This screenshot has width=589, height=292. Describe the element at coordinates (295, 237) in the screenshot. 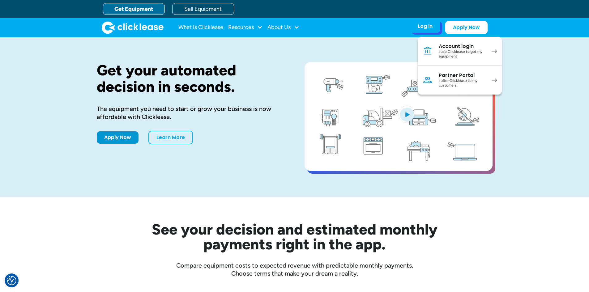

I see `h2: See your decision and estimated monthly payments right in the app.` at that location.